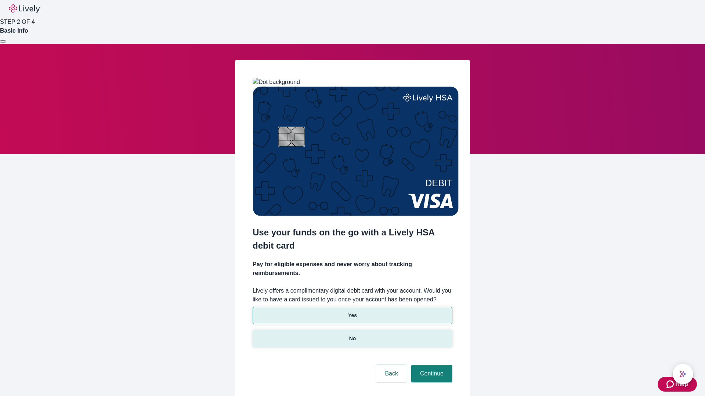  What do you see at coordinates (352, 316) in the screenshot?
I see `p: Yes` at bounding box center [352, 316].